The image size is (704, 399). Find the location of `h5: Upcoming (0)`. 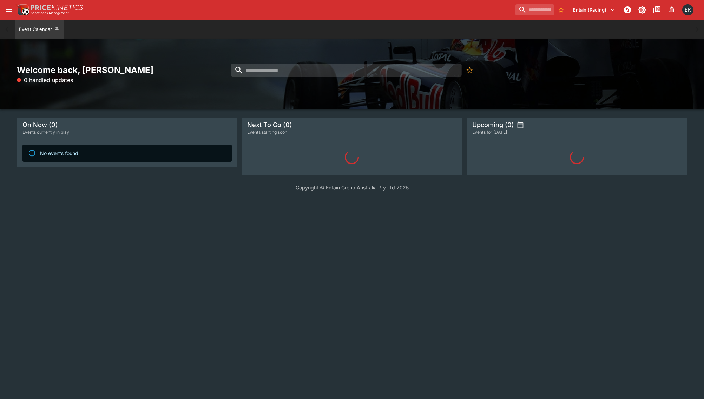

h5: Upcoming (0) is located at coordinates (493, 125).